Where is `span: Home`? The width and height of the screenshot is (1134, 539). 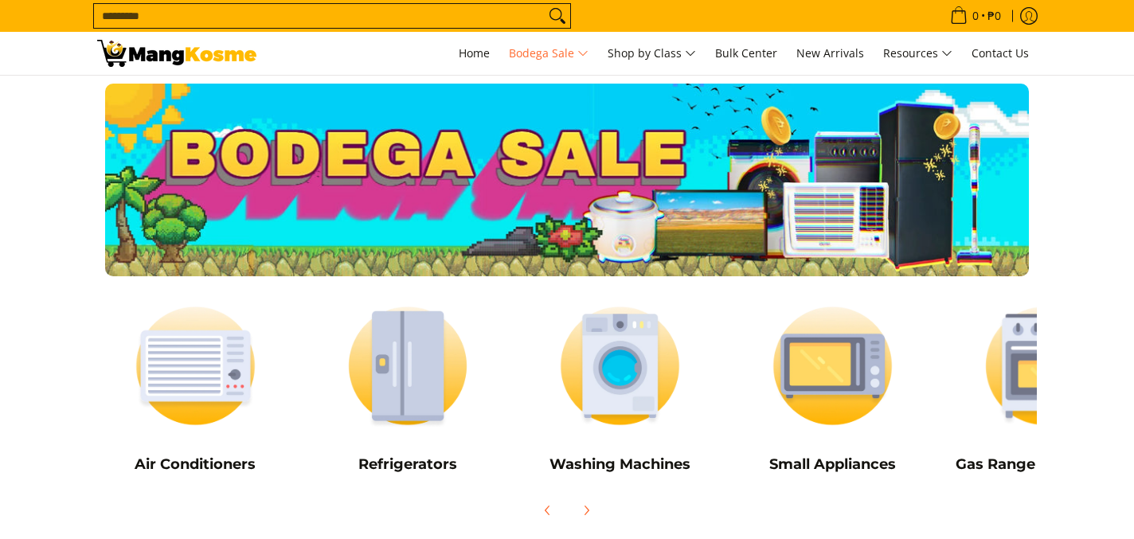
span: Home is located at coordinates (474, 53).